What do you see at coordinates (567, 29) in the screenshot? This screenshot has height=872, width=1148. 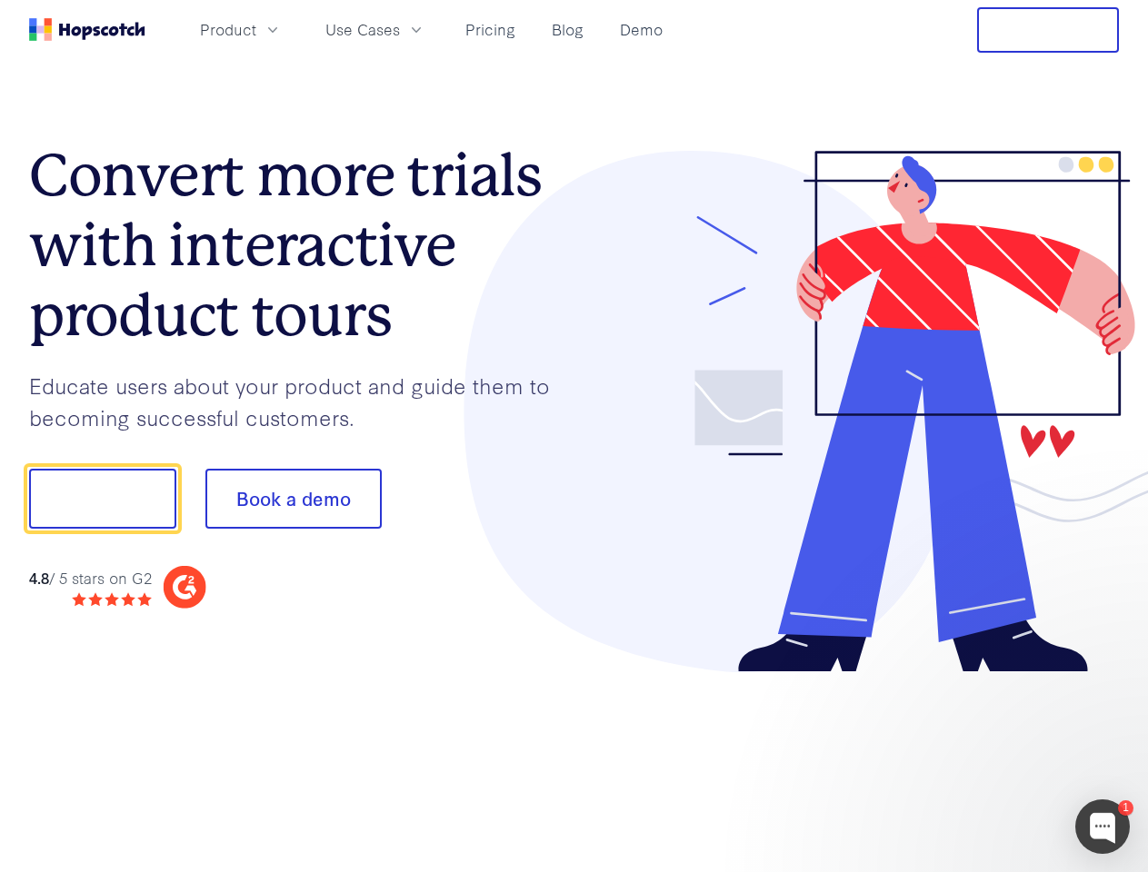 I see `a: Blog` at bounding box center [567, 29].